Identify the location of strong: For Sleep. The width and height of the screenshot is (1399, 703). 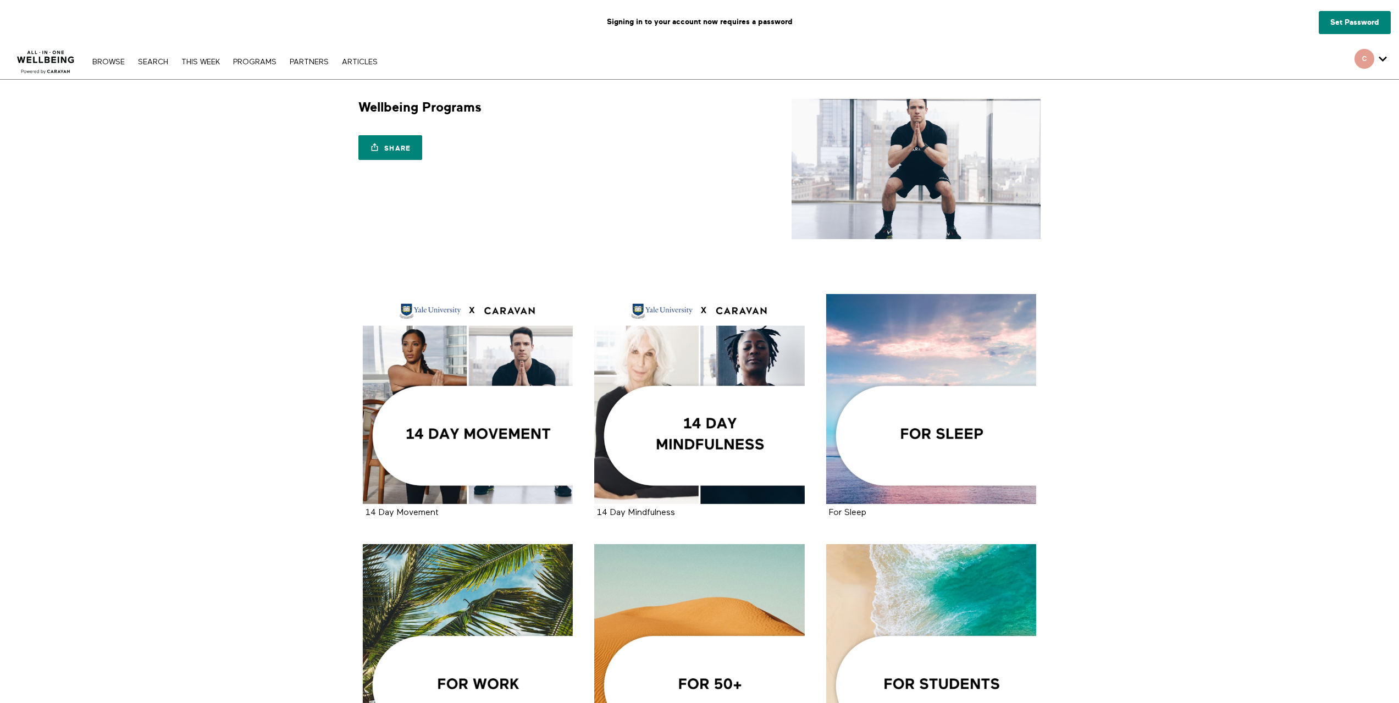
(848, 513).